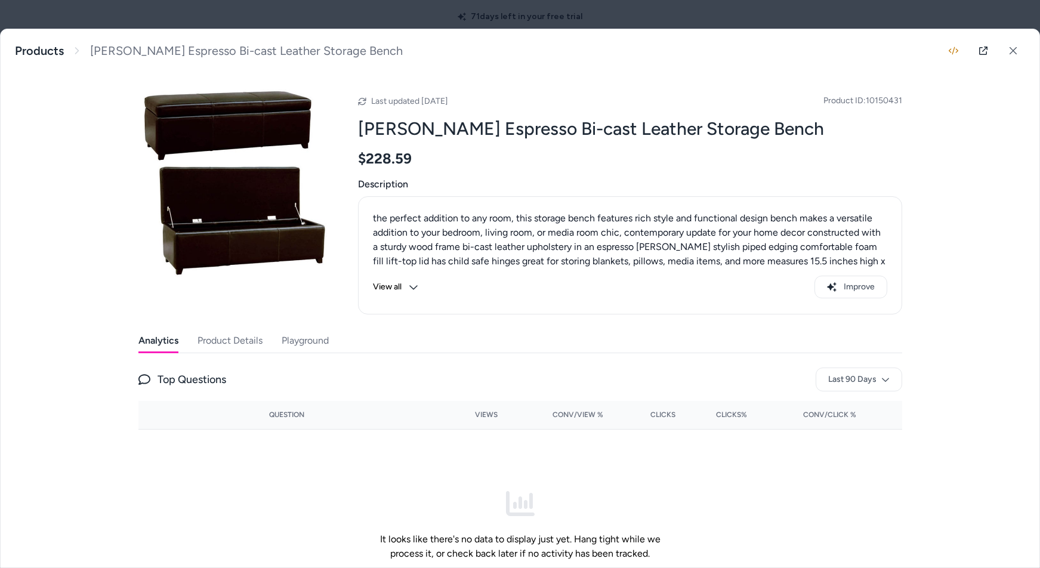  What do you see at coordinates (209, 51) in the screenshot?
I see `nav: breadcrumb` at bounding box center [209, 51].